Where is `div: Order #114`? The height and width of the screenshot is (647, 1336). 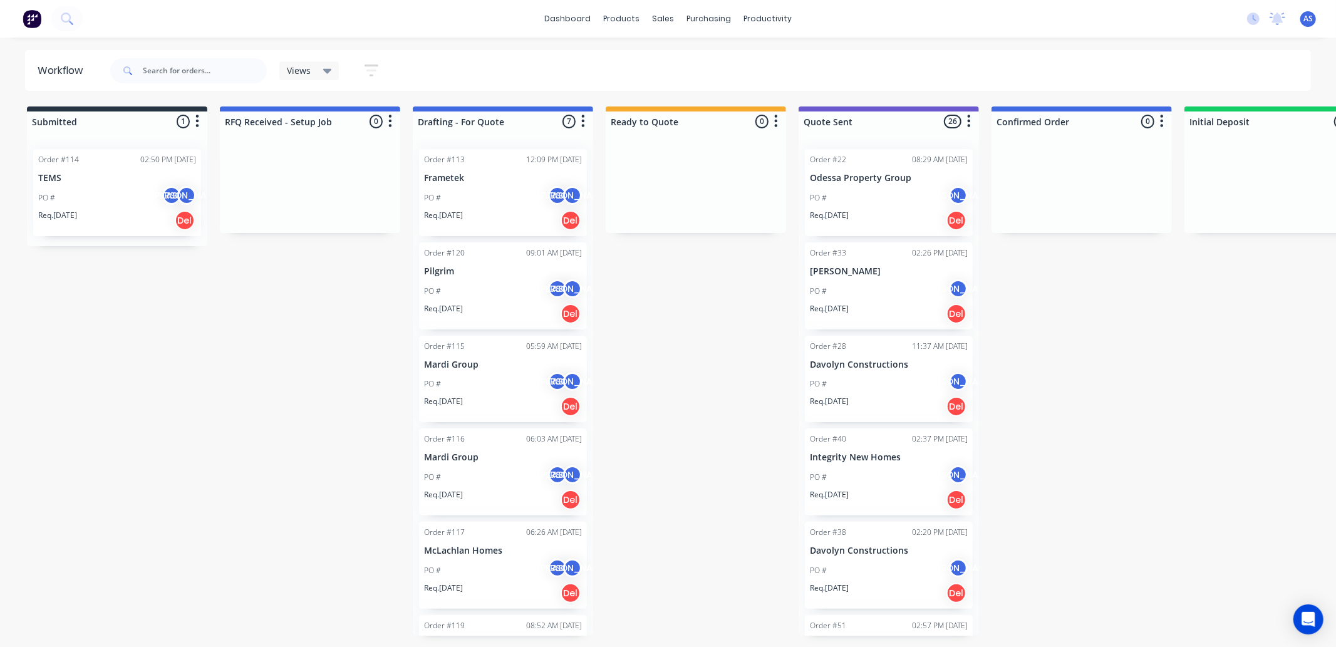
div: Order #114 is located at coordinates (58, 160).